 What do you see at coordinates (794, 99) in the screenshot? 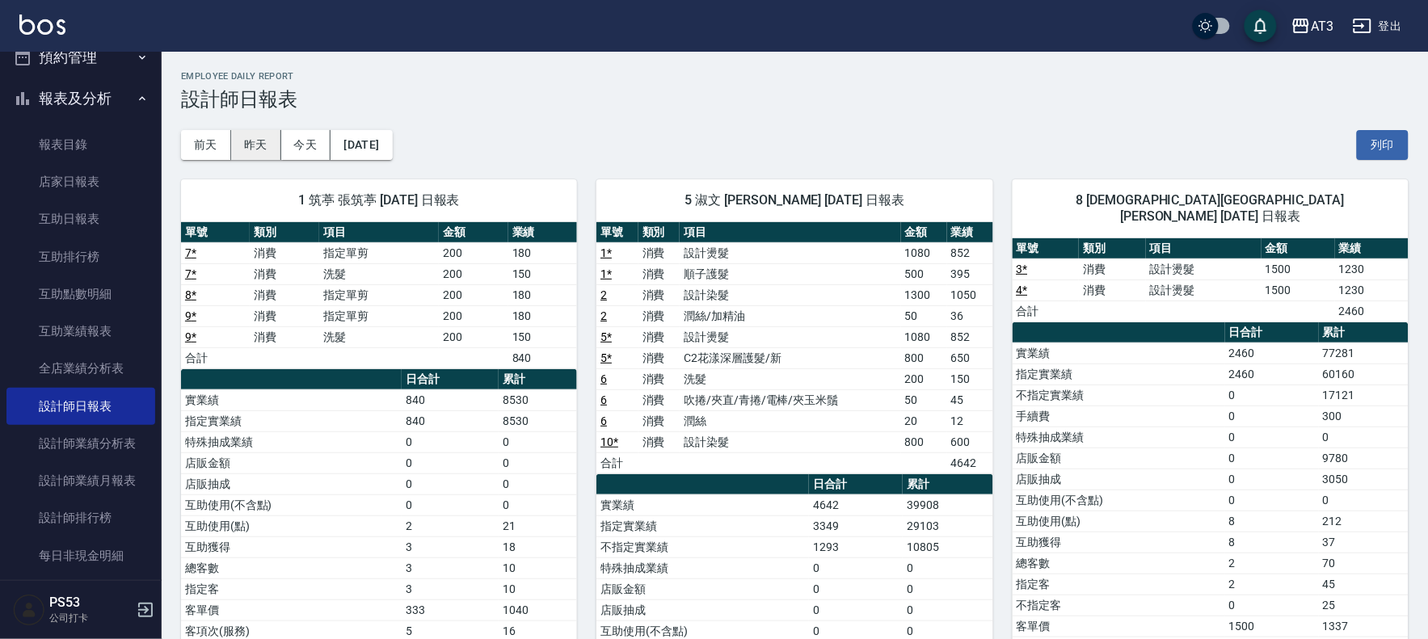
I see `h3: 設計師日報表` at bounding box center [794, 99].